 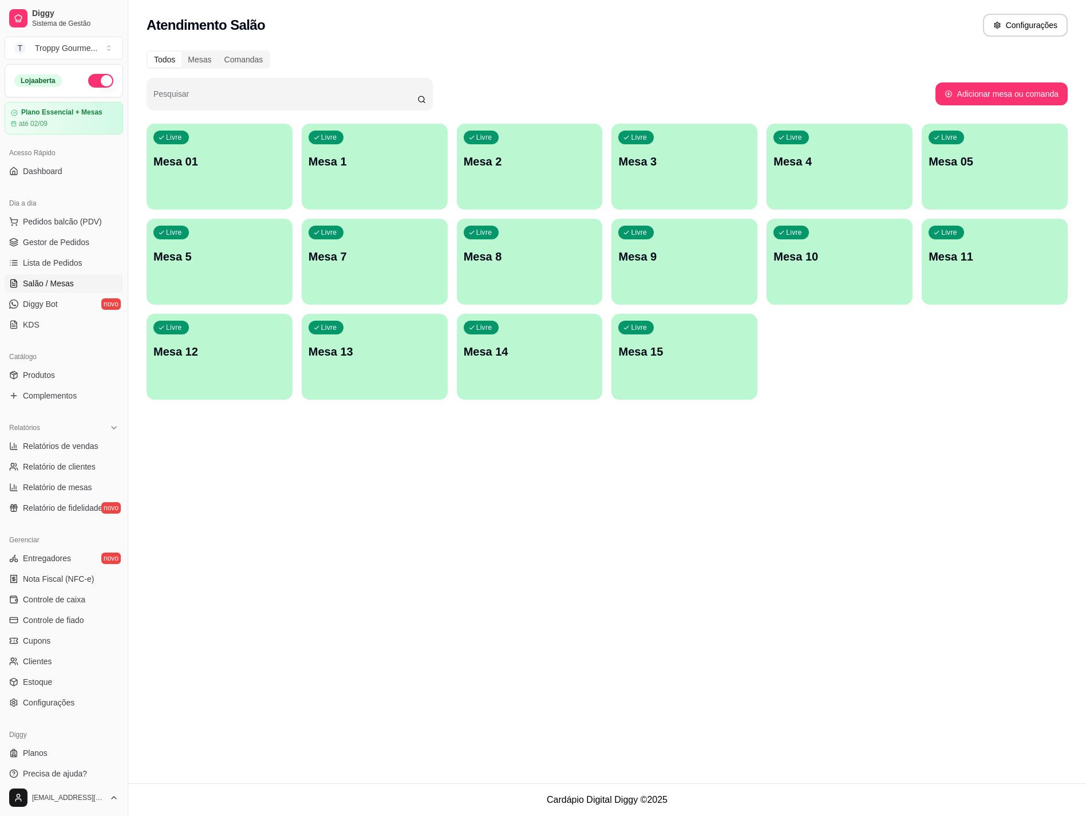 What do you see at coordinates (64, 18) in the screenshot?
I see `a: DiggySistema de Gestão` at bounding box center [64, 18].